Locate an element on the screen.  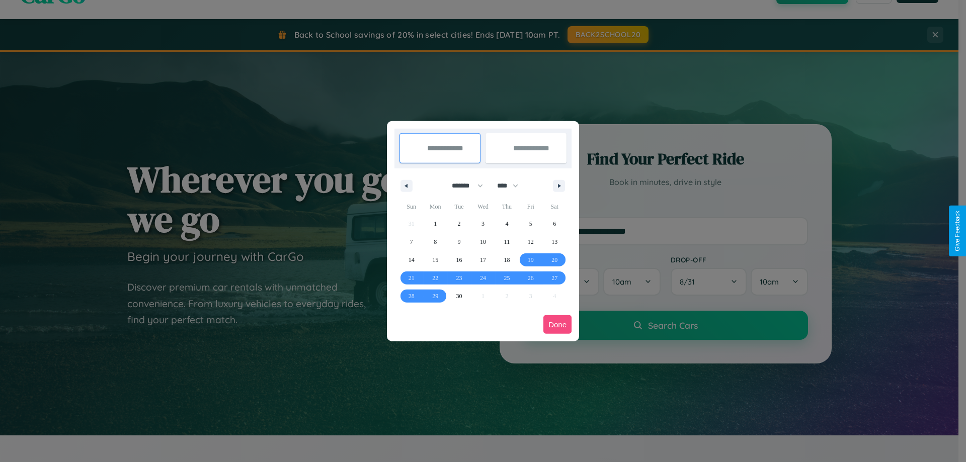
button: 3 is located at coordinates (483, 224).